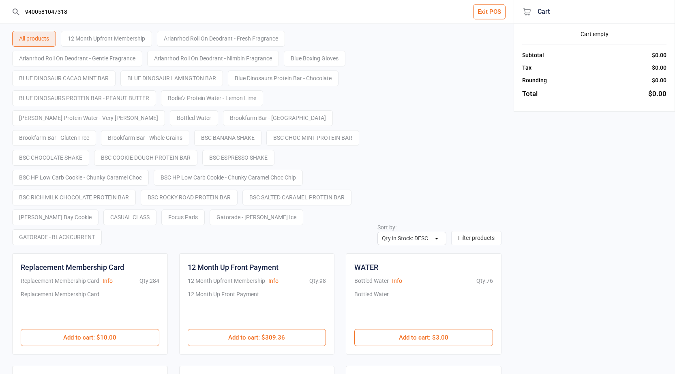 The width and height of the screenshot is (675, 374). What do you see at coordinates (315, 58) in the screenshot?
I see `div: Blue Boxing Gloves` at bounding box center [315, 58].